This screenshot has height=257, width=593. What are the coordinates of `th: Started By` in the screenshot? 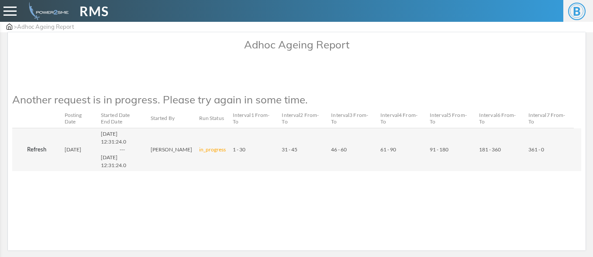 It's located at (171, 118).